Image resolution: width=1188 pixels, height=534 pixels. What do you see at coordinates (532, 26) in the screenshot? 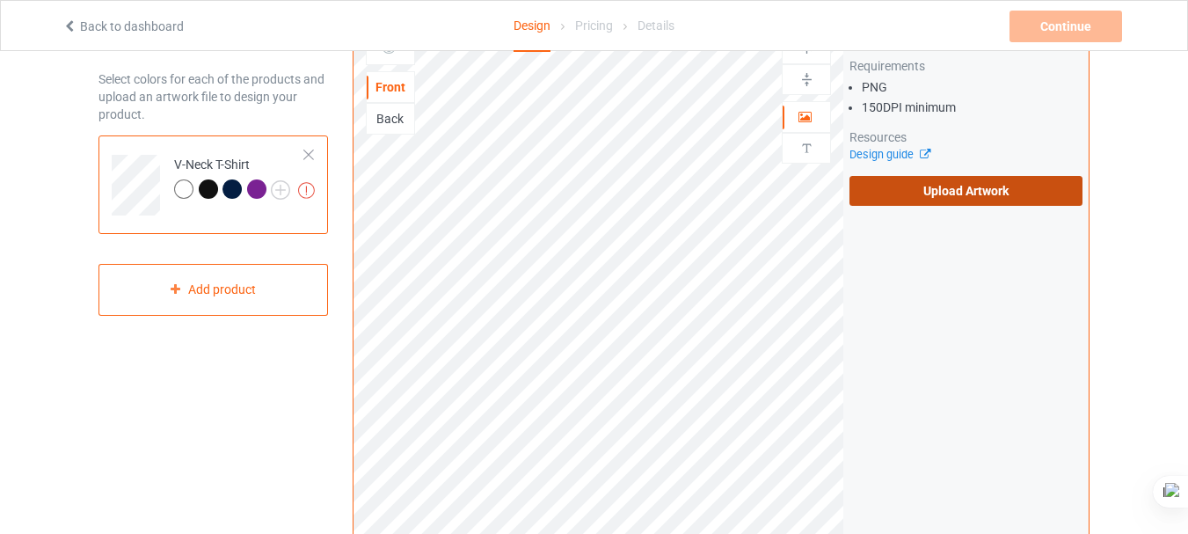
I see `div: Design` at bounding box center [532, 26].